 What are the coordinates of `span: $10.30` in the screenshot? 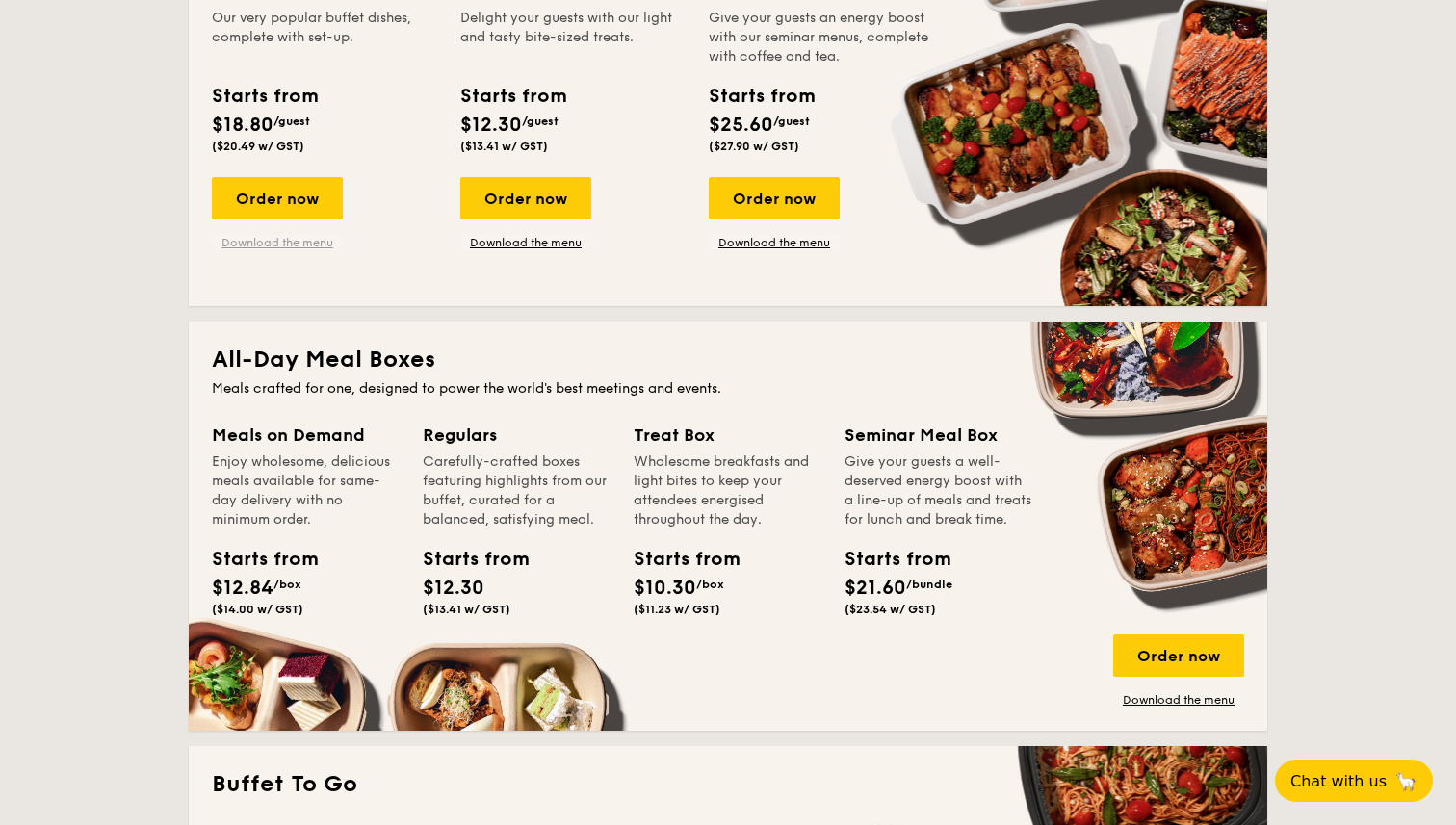 It's located at (664, 588).